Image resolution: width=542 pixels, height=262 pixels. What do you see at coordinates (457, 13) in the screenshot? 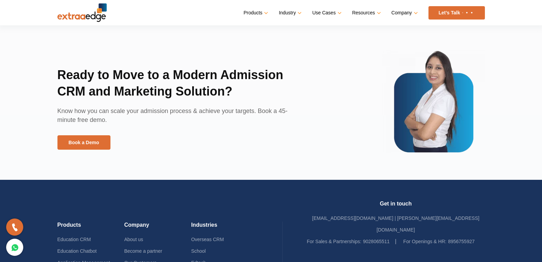
I see `a: Let’s Talk` at bounding box center [457, 13].